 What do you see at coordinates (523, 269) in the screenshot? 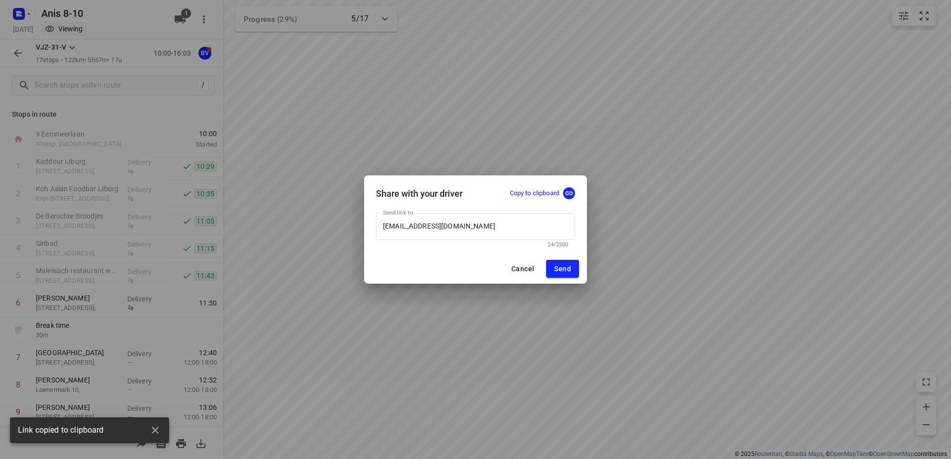
I see `button: Cancel` at bounding box center [523, 269].